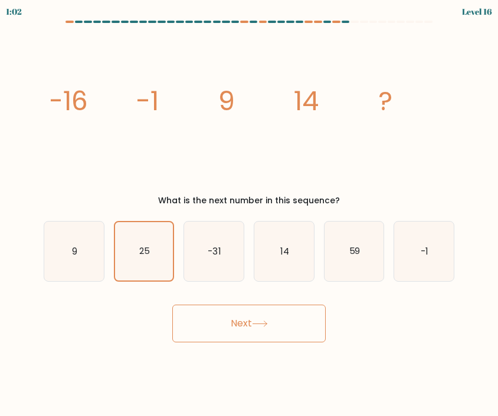 The width and height of the screenshot is (498, 416). Describe the element at coordinates (249, 324) in the screenshot. I see `button: Next` at that location.